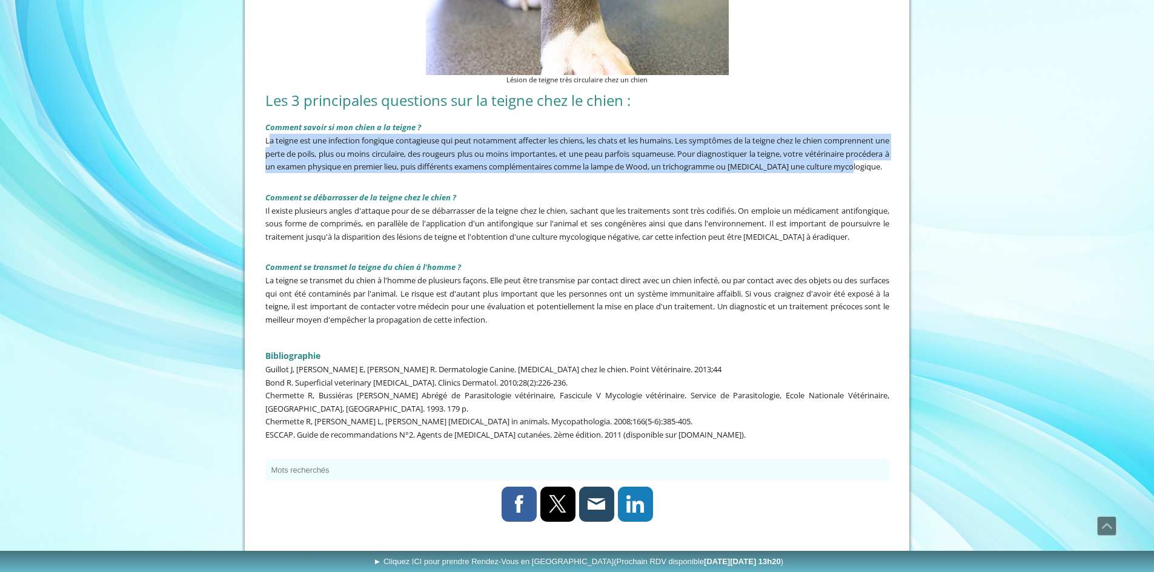  Describe the element at coordinates (558, 504) in the screenshot. I see `a: X` at that location.